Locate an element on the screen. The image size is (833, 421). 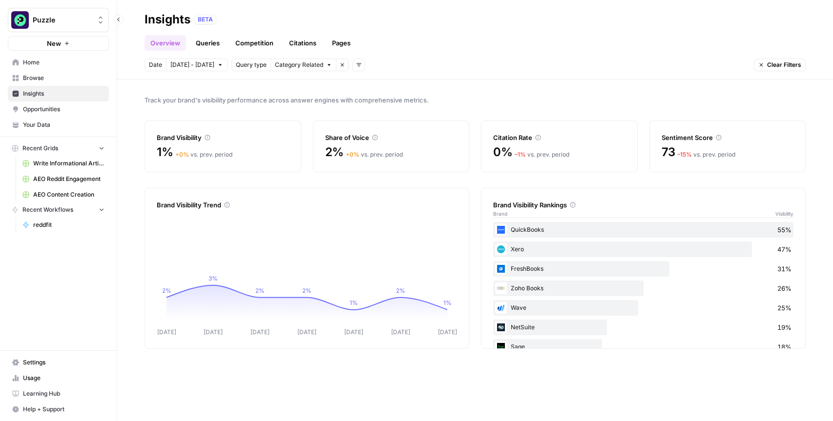
span: Help + Support is located at coordinates (63, 410).